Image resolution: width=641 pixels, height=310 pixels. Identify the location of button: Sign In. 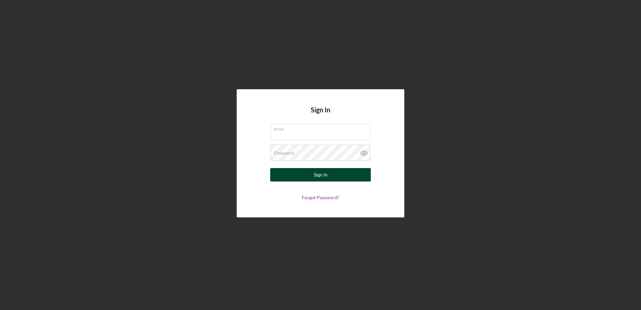
(320, 175).